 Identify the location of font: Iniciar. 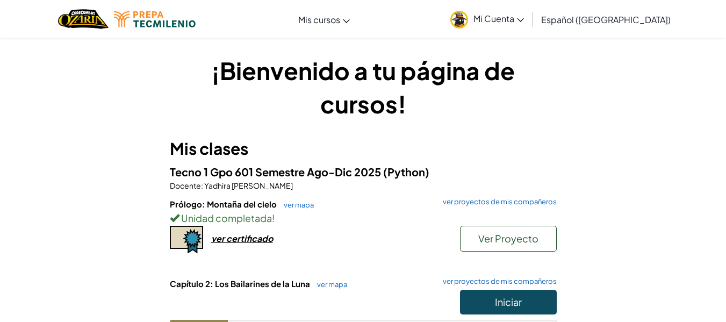
(508, 301).